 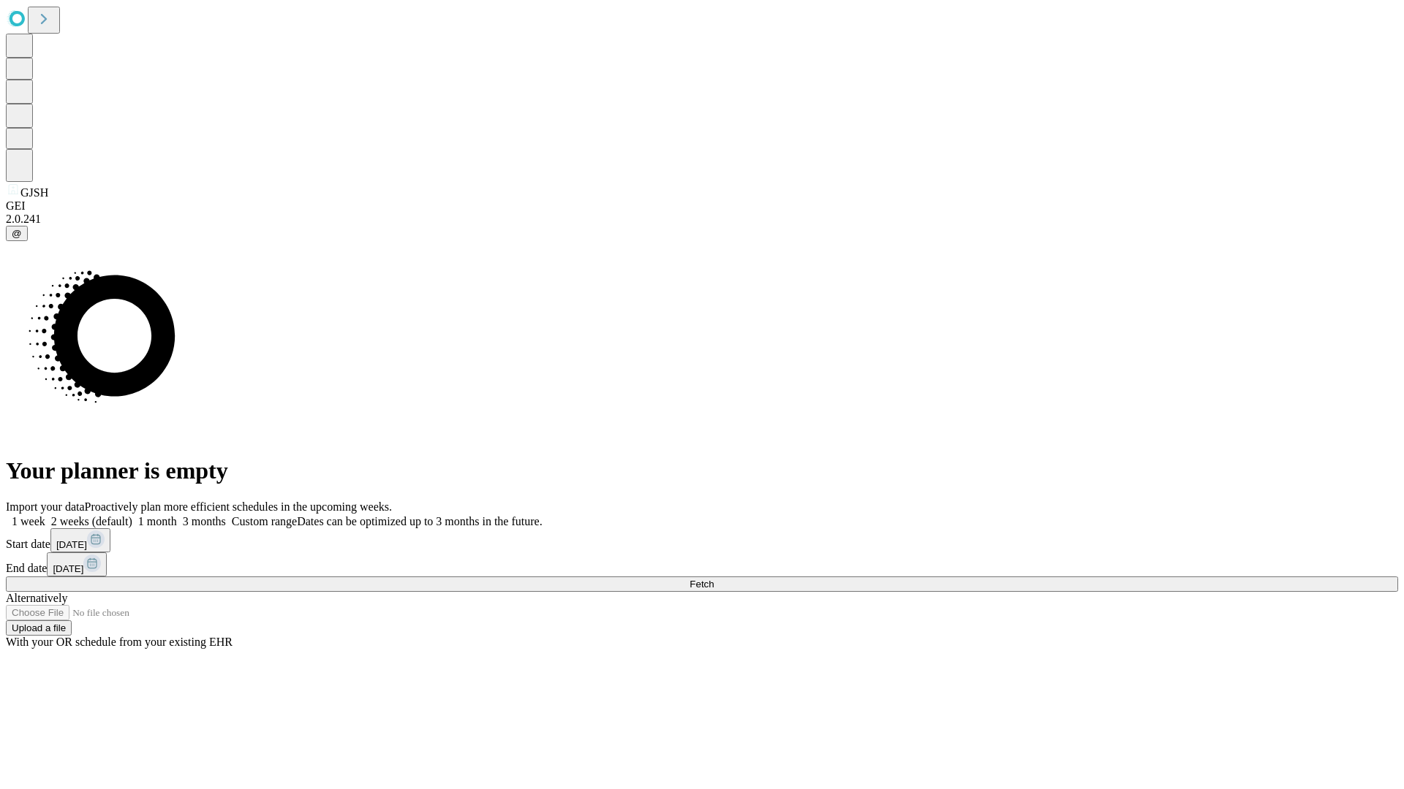 What do you see at coordinates (702, 564) in the screenshot?
I see `div: End date` at bounding box center [702, 564].